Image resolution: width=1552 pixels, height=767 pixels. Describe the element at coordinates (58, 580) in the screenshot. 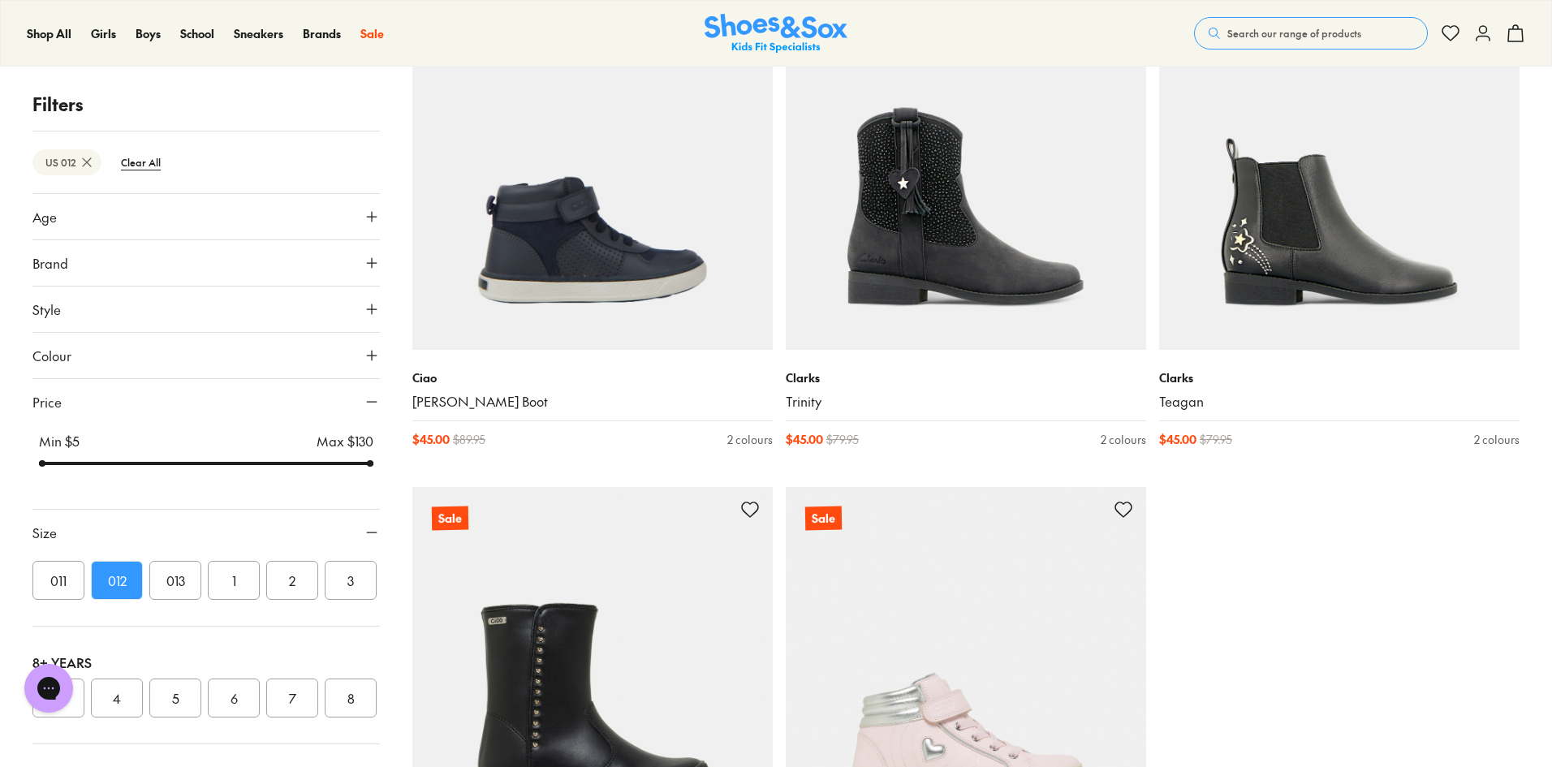

I see `button: 011` at that location.